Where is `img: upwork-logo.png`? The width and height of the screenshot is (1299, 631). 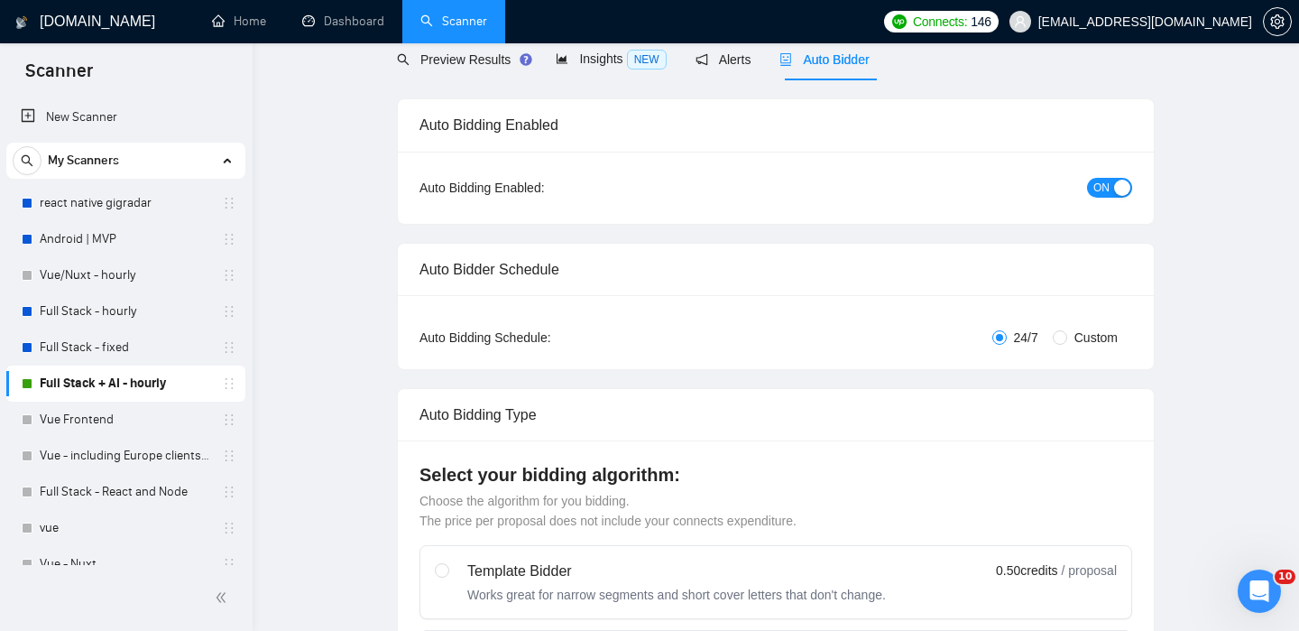 img: upwork-logo.png is located at coordinates (900, 22).